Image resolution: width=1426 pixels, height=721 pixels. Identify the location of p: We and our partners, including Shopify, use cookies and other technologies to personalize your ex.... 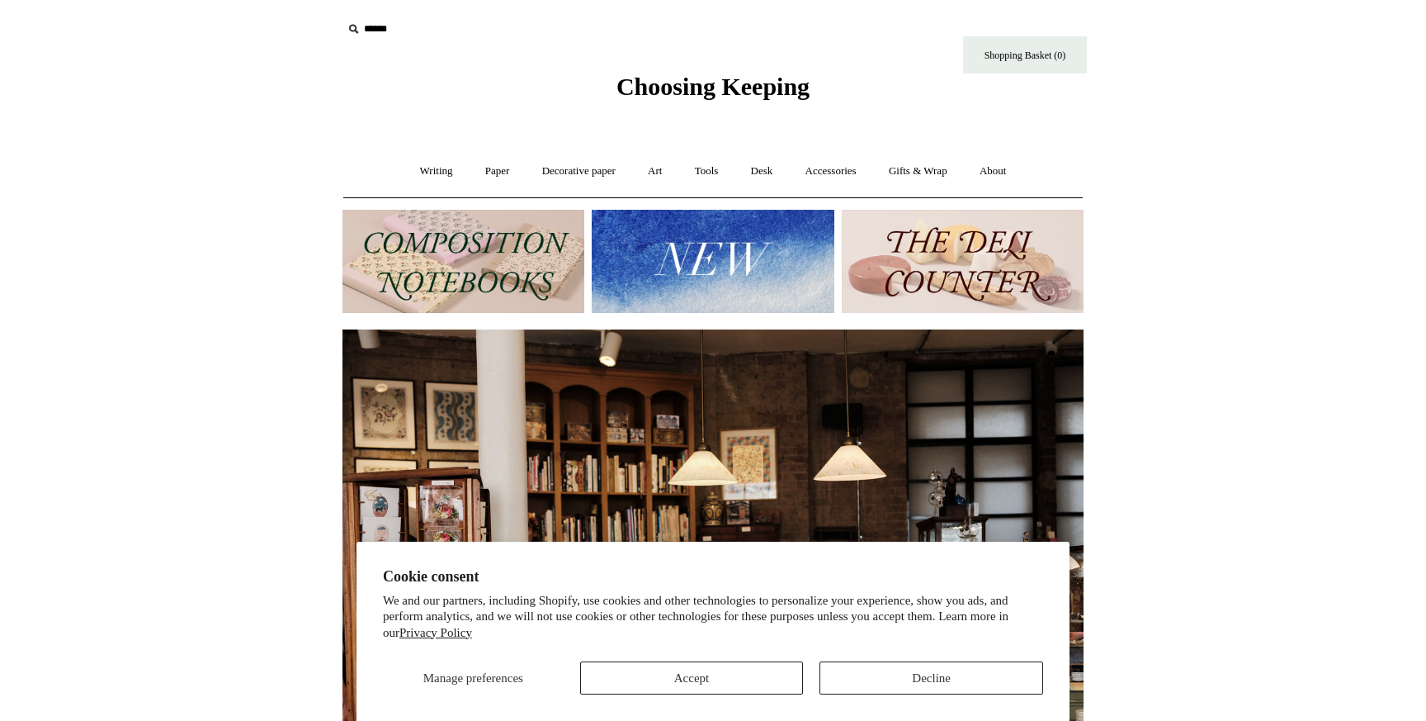
(713, 617).